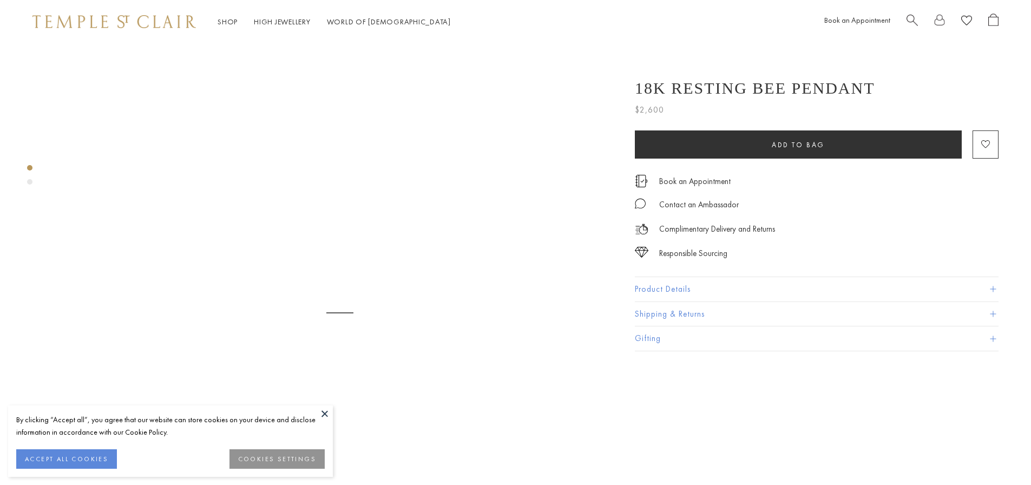  I want to click on h1: 18K Resting Bee Pendant, so click(755, 88).